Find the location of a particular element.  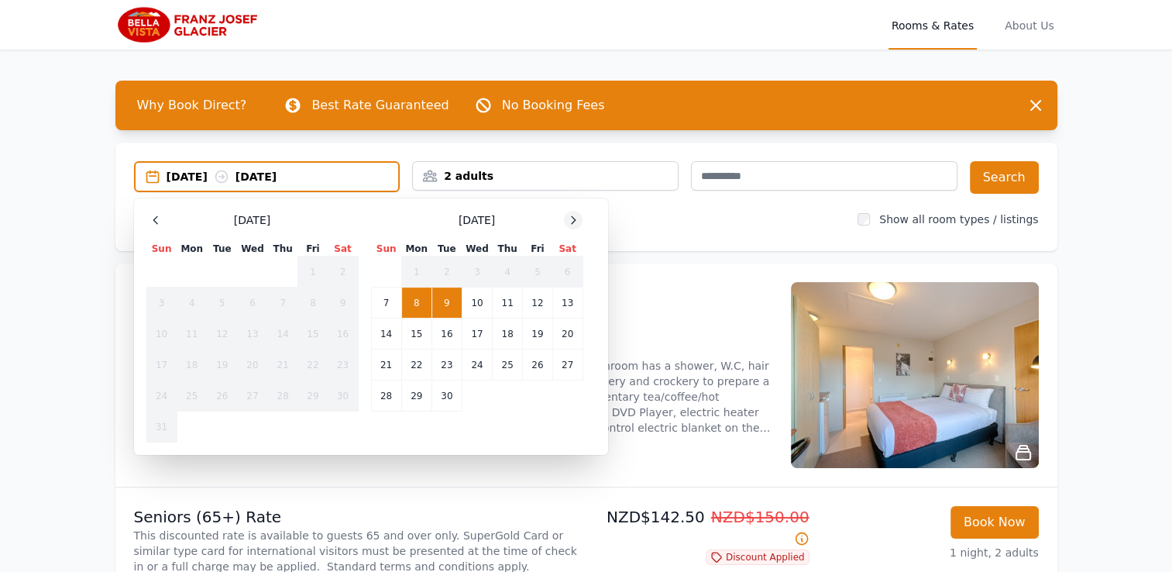

p: Seniors (65+) Rate is located at coordinates (357, 517).